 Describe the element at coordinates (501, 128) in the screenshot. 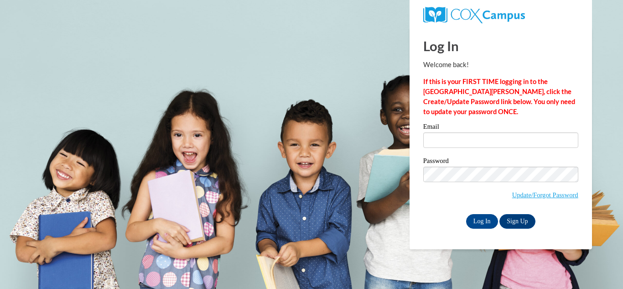

I see `label: Email` at that location.